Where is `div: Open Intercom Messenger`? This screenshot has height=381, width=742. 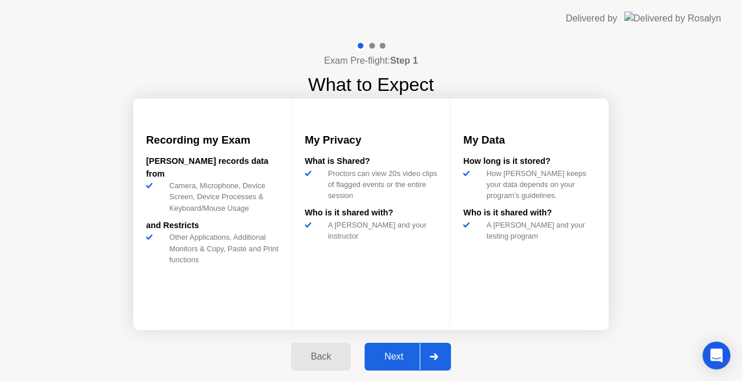
div: Open Intercom Messenger is located at coordinates (716, 356).